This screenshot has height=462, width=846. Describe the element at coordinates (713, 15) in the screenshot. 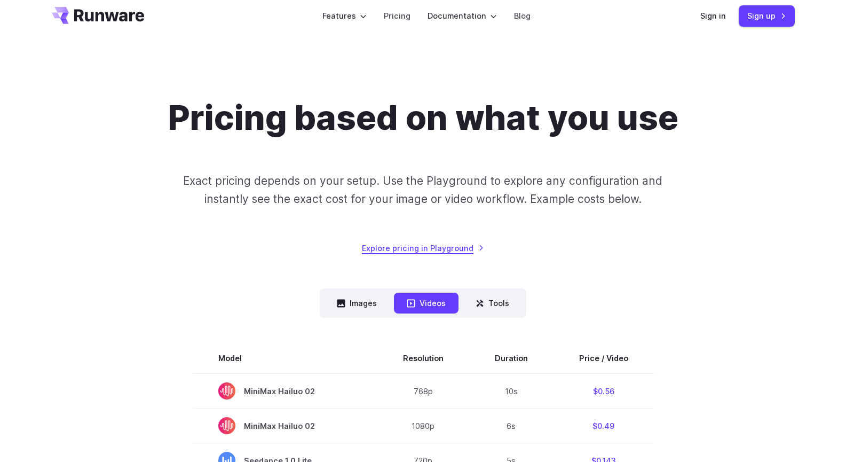

I see `a: Sign in` at that location.